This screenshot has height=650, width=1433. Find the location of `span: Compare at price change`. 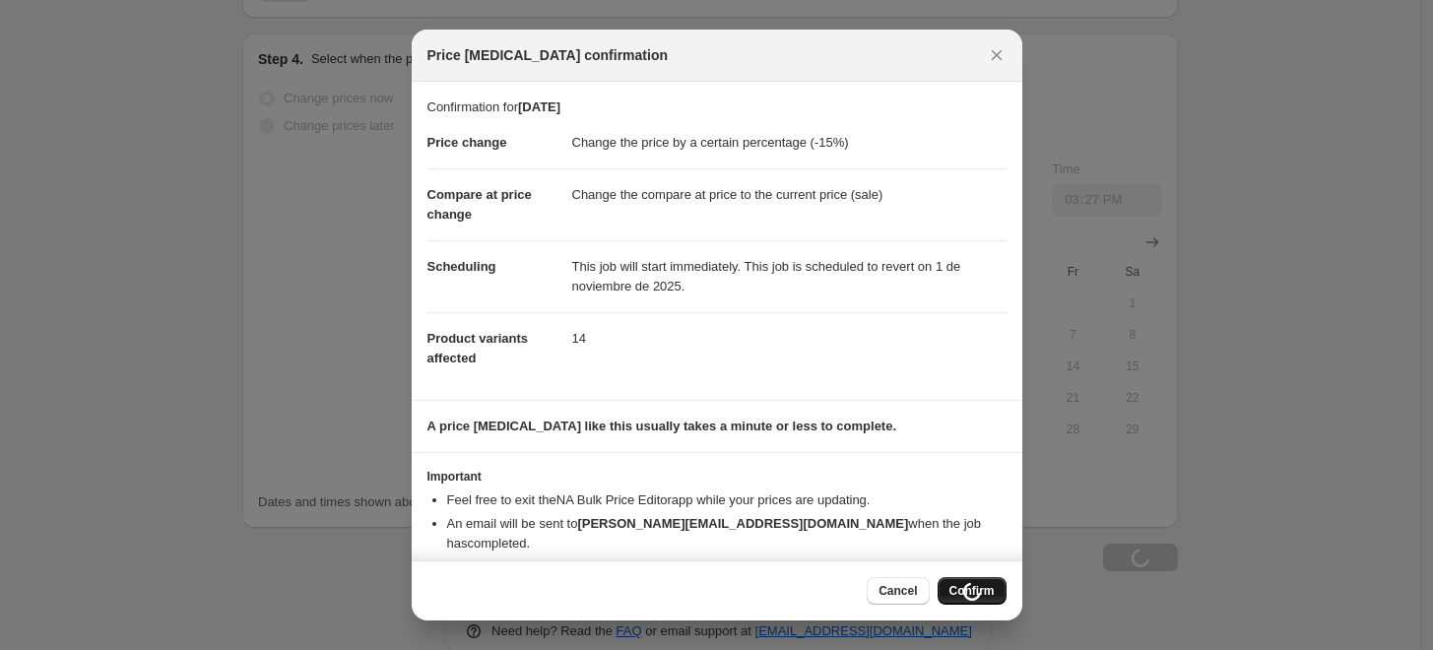

span: Compare at price change is located at coordinates (479, 204).